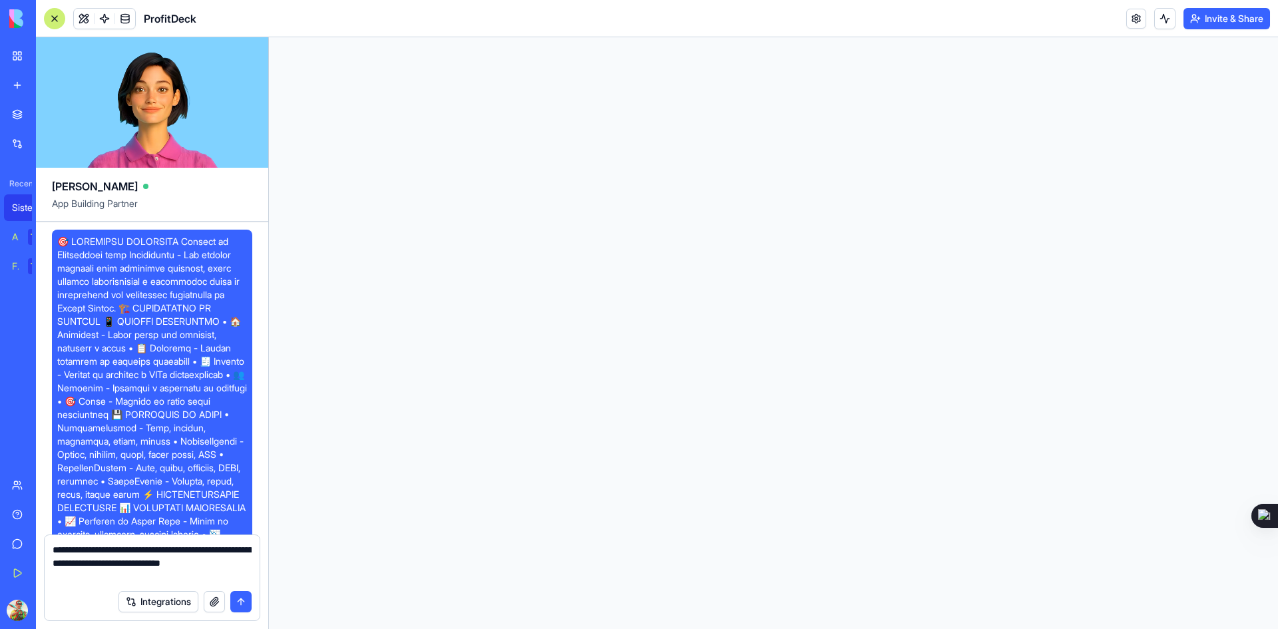 The image size is (1278, 629). I want to click on a: Sistema de Faturamento Freelancer, so click(31, 208).